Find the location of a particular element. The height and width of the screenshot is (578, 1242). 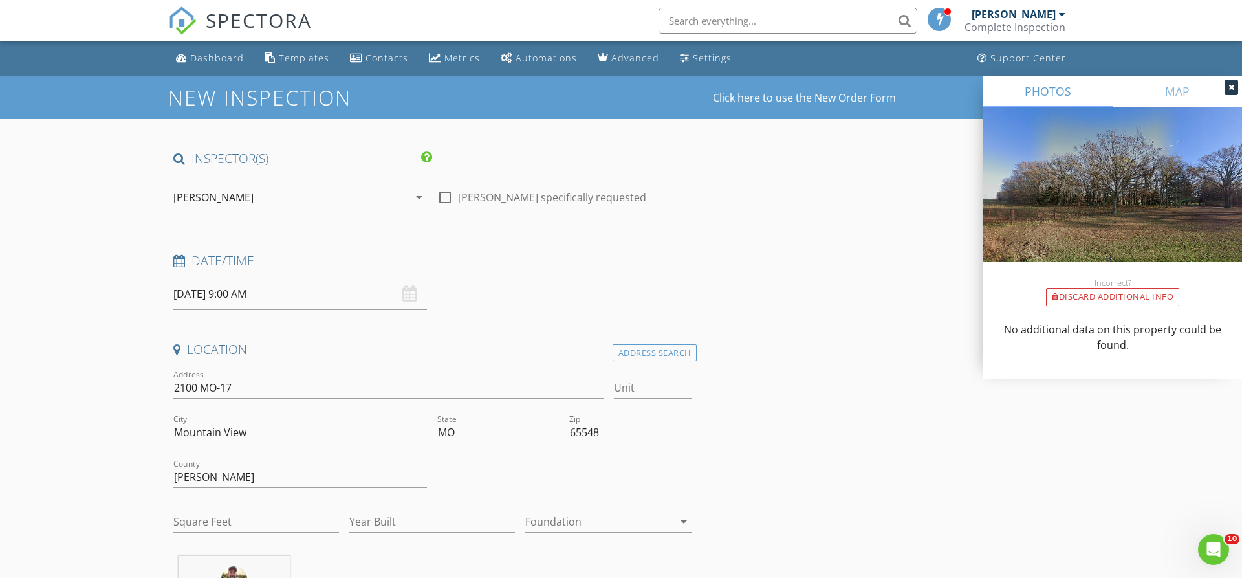

div: Templates is located at coordinates (304, 58).